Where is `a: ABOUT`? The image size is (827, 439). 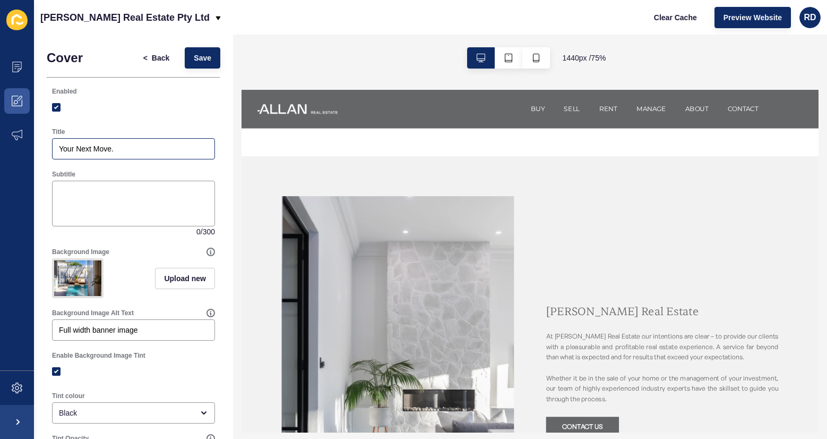
a: ABOUT is located at coordinates (604, 25).